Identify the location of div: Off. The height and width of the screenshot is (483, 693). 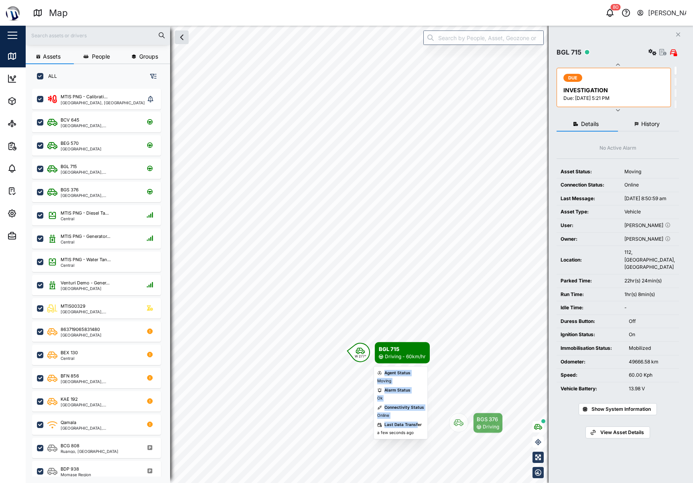
(651, 321).